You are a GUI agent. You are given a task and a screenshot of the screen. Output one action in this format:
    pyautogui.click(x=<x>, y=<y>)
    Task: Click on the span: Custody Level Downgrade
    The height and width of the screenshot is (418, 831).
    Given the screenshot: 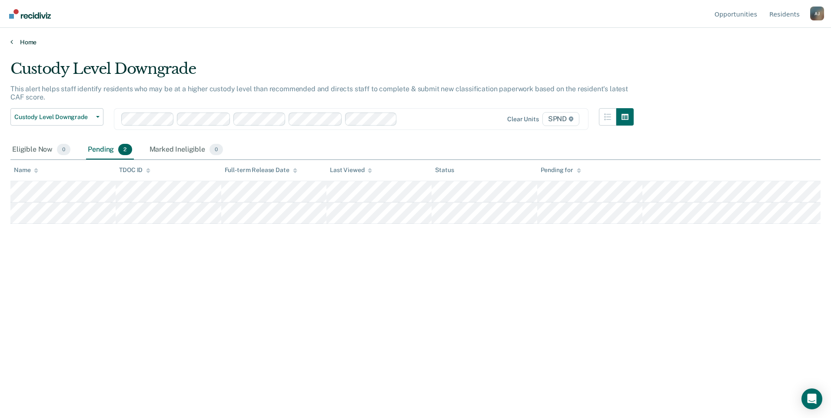 What is the action you would take?
    pyautogui.click(x=53, y=117)
    